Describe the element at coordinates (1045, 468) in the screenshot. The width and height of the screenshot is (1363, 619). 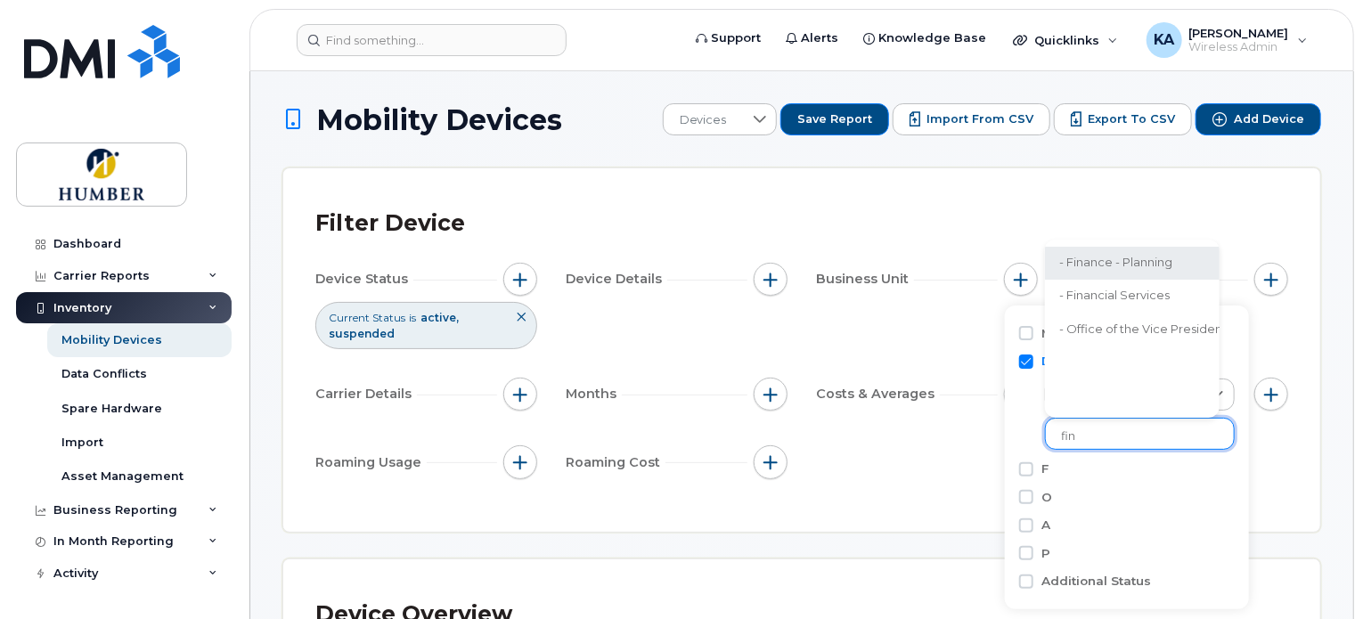
I see `label: F` at that location.